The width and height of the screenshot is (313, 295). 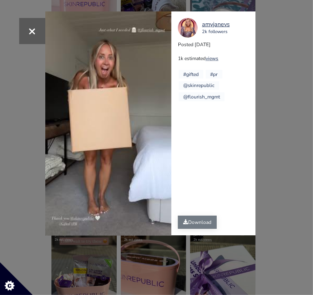 What do you see at coordinates (191, 74) in the screenshot?
I see `a: #gifted` at bounding box center [191, 74].